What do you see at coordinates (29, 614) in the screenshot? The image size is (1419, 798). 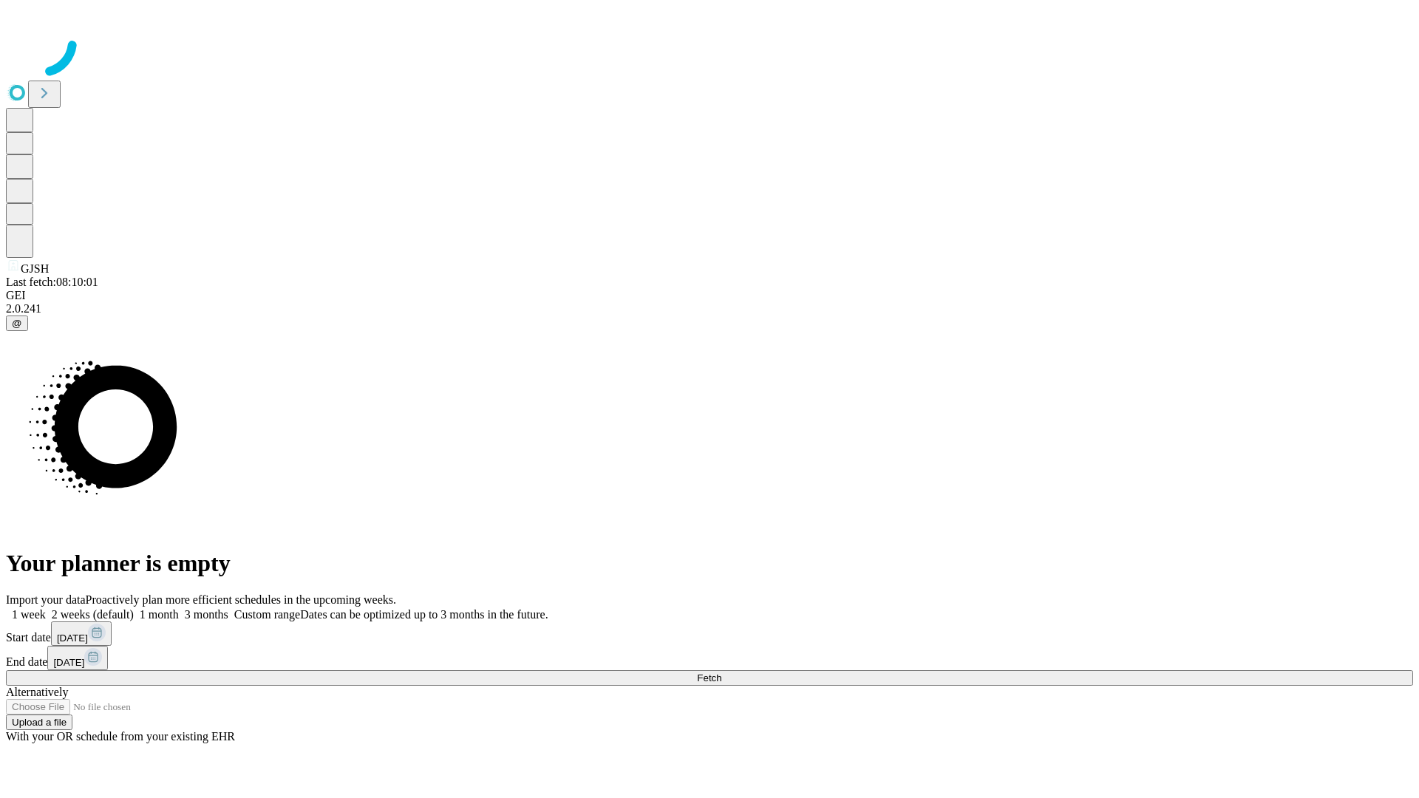 I see `span: 1 week` at bounding box center [29, 614].